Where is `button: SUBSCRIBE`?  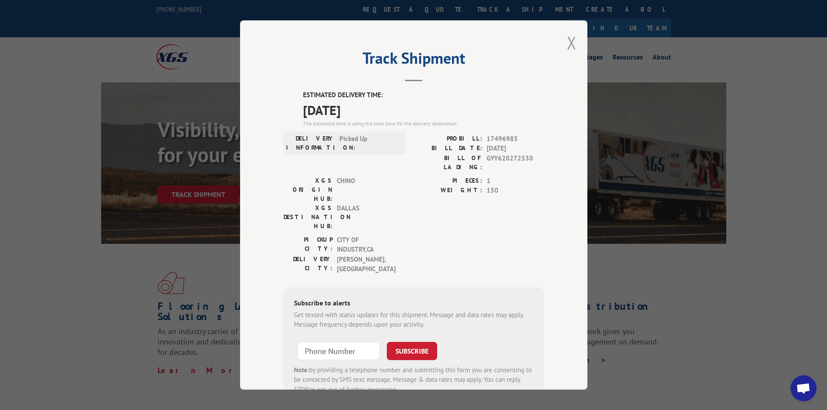 button: SUBSCRIBE is located at coordinates (412, 351).